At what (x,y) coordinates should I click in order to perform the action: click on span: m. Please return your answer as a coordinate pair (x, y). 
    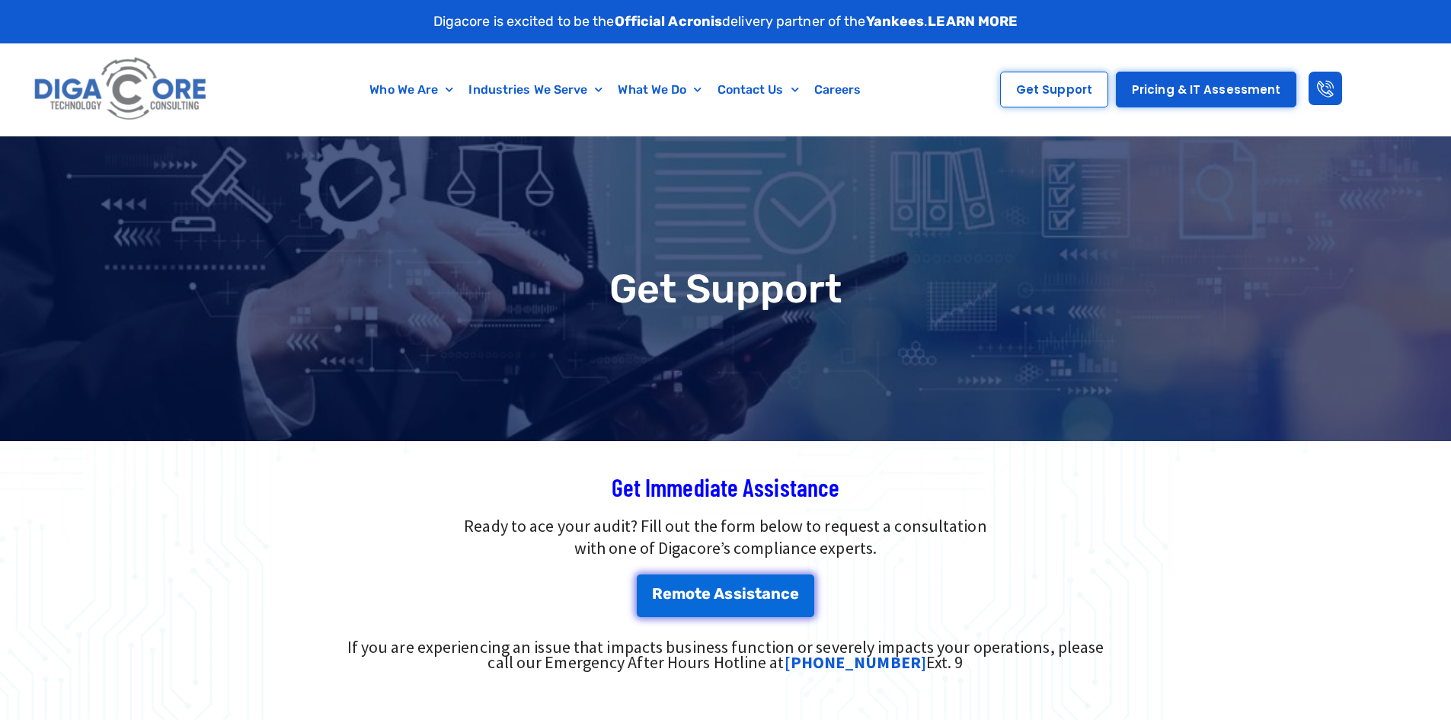
    Looking at the image, I should click on (679, 593).